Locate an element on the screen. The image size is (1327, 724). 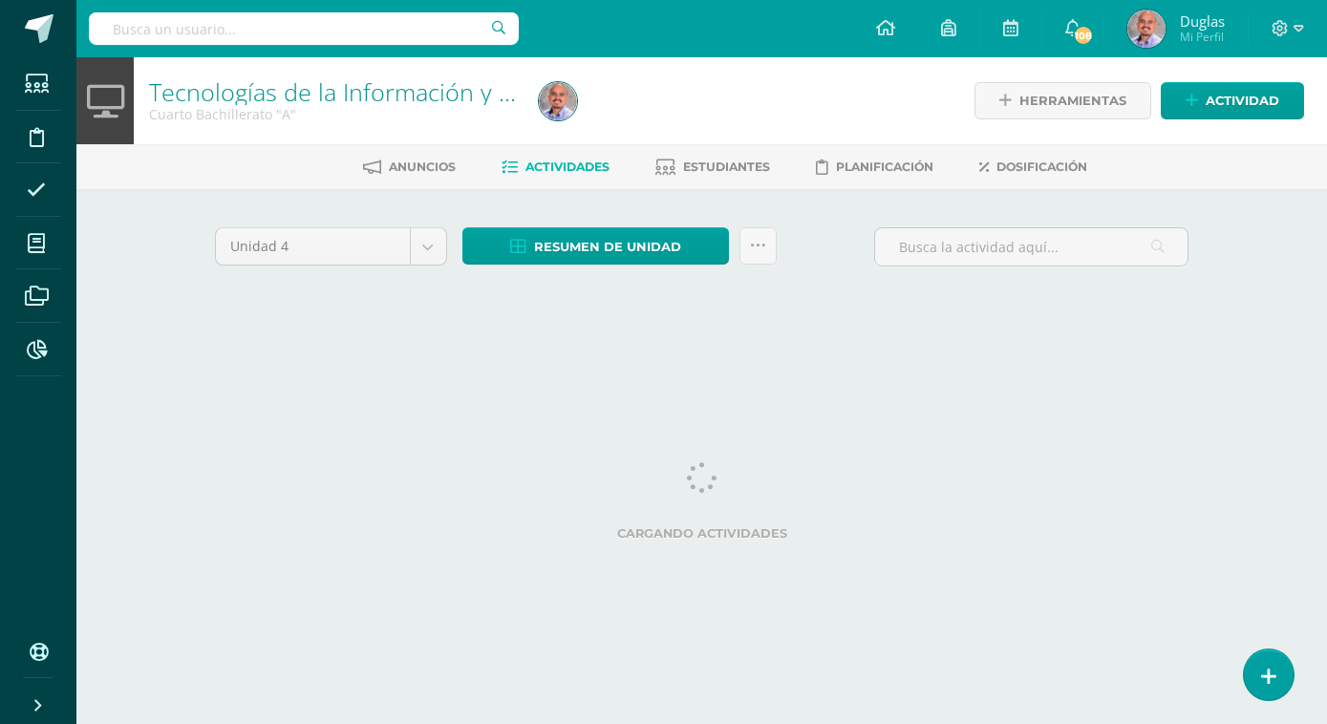
label: Cargando actividades is located at coordinates (702, 533).